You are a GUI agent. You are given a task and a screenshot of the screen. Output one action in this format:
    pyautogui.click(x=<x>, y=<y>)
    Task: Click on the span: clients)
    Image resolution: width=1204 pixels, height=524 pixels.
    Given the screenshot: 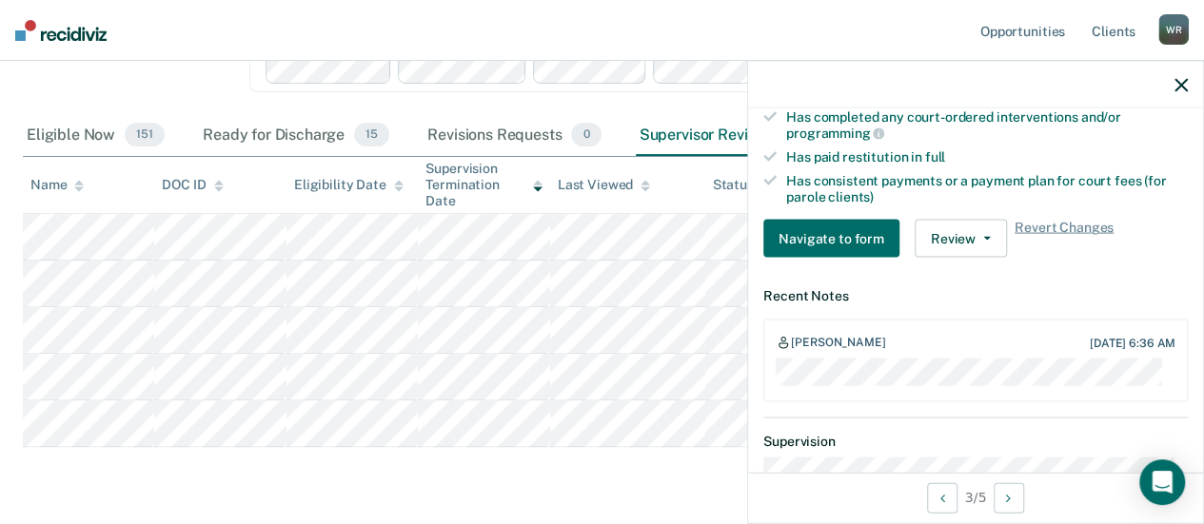 What is the action you would take?
    pyautogui.click(x=851, y=196)
    